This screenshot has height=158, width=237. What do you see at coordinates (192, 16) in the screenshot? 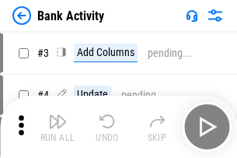
I see `img: Support` at bounding box center [192, 16].